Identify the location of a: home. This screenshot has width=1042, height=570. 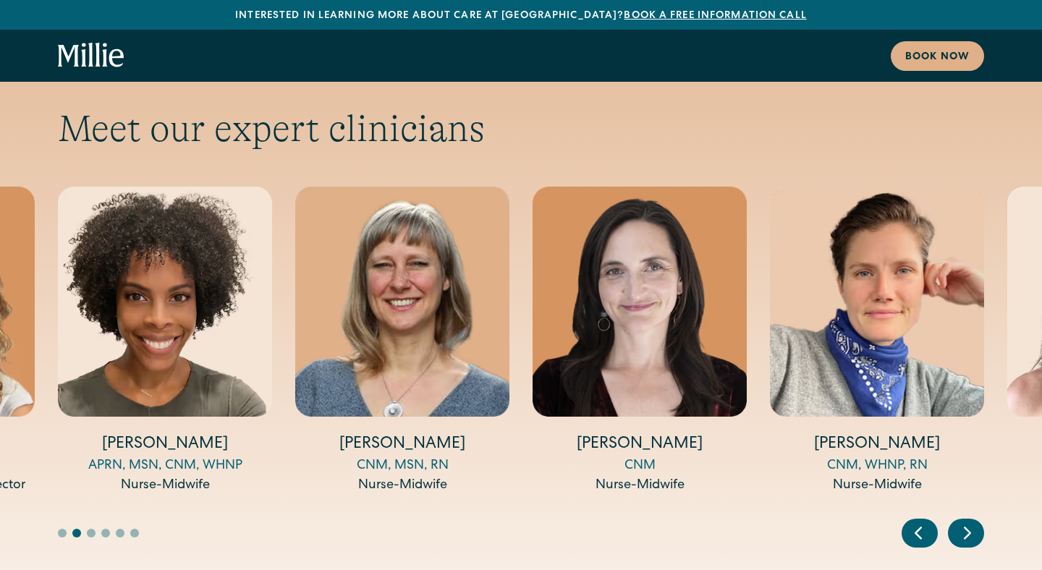
(91, 56).